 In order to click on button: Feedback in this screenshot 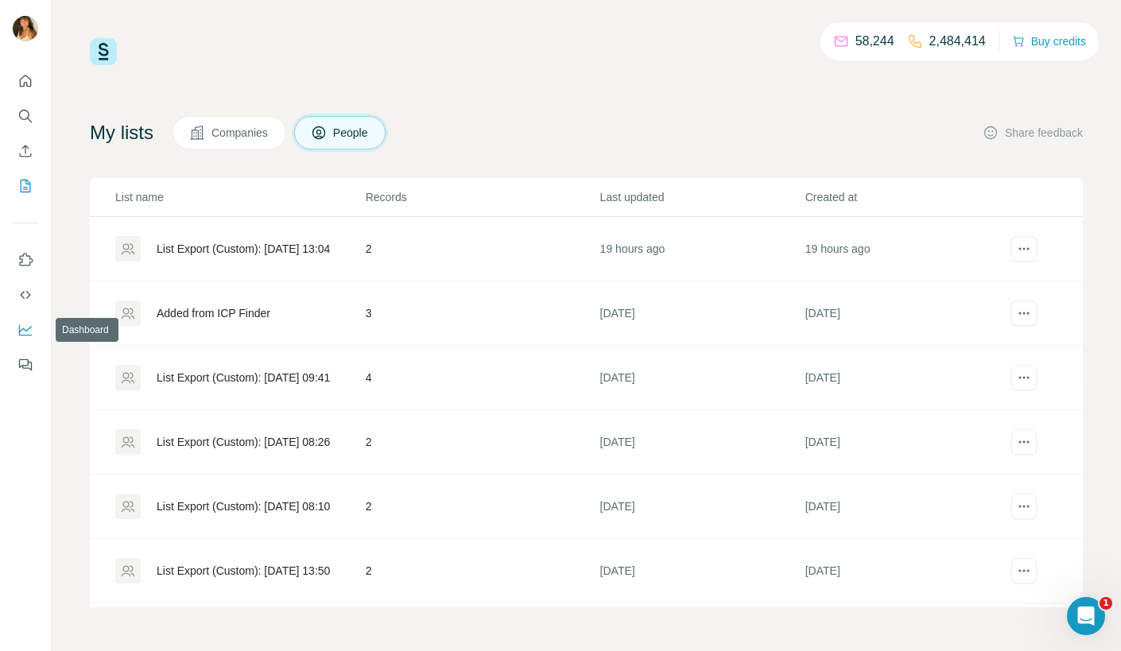, I will do `click(25, 365)`.